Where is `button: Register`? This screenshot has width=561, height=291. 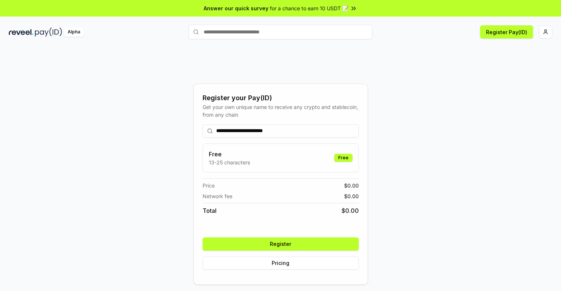 button: Register is located at coordinates (280, 244).